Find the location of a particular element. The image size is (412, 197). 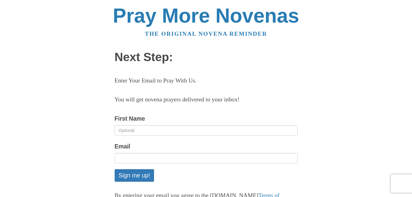

button: Sign me up! is located at coordinates (134, 175).